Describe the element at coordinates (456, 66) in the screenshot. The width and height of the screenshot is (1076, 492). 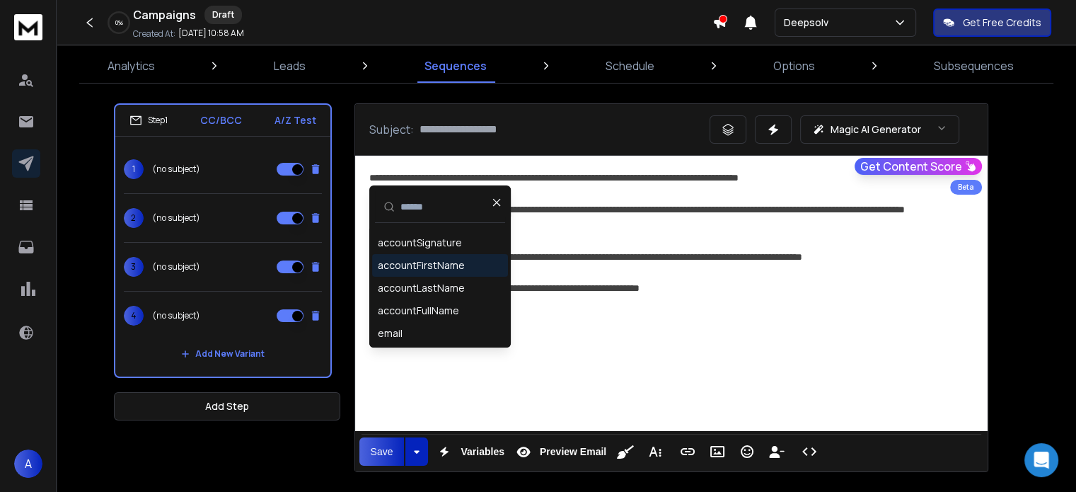
I see `a: Sequences` at that location.